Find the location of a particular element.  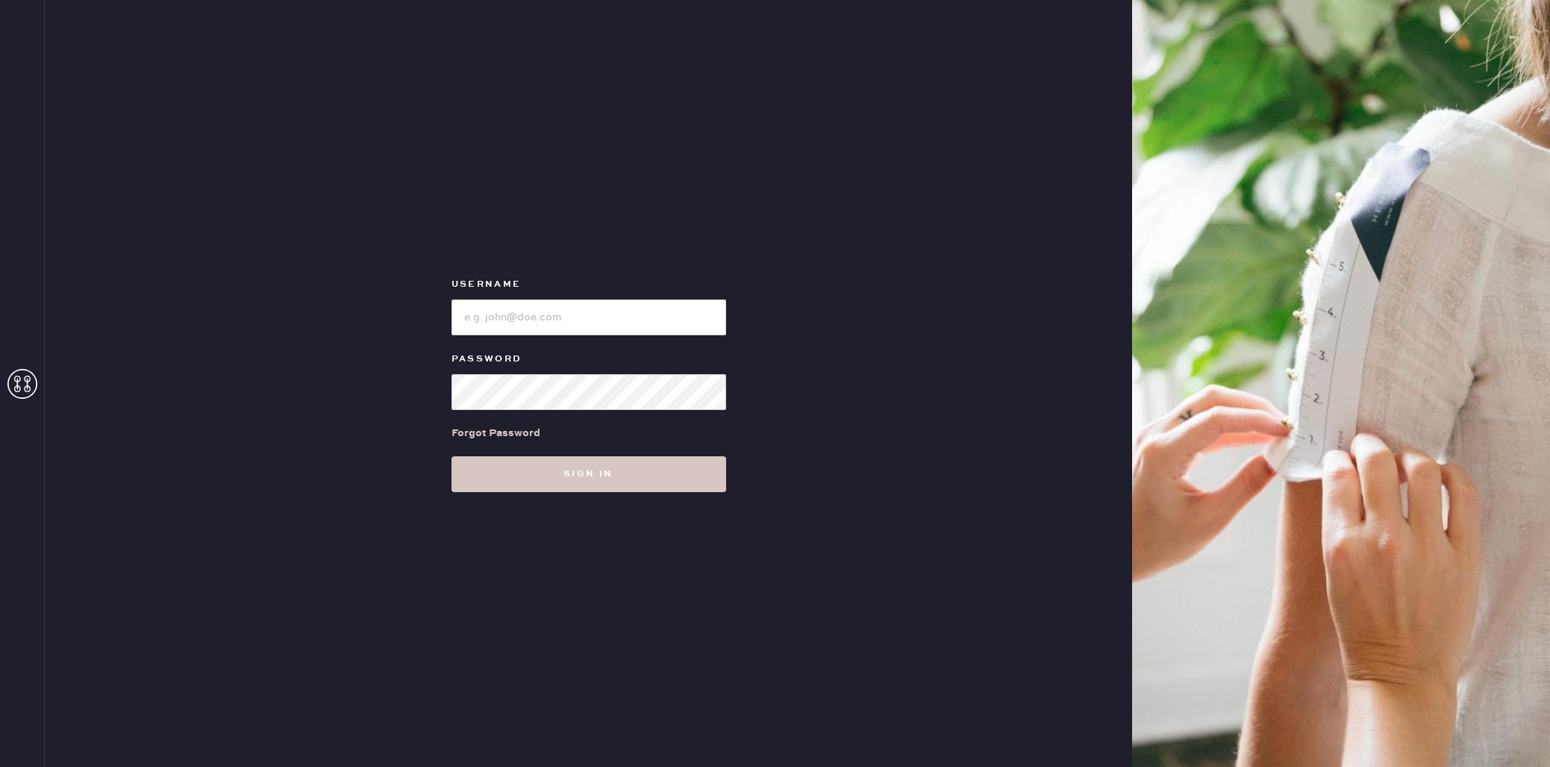

label: Password is located at coordinates (589, 359).